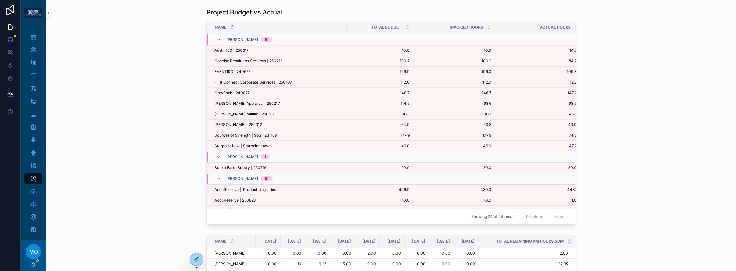  I want to click on span: 177.9, so click(380, 135).